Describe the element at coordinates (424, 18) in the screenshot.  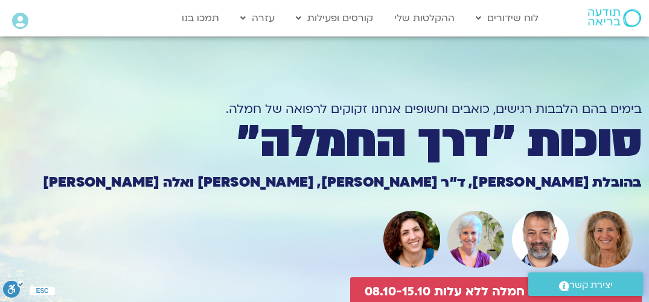
I see `a: ההקלטות שלי` at that location.